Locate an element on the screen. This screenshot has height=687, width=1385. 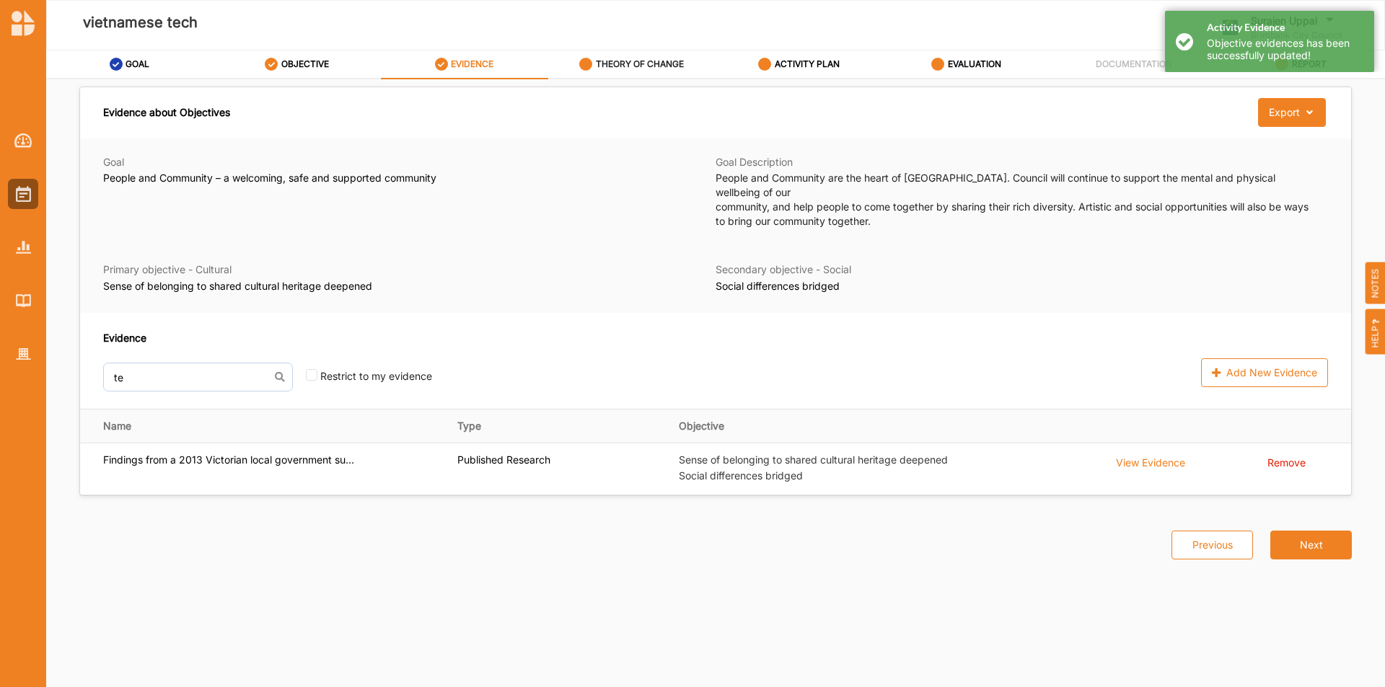
label: EVIDENCE is located at coordinates (472, 64).